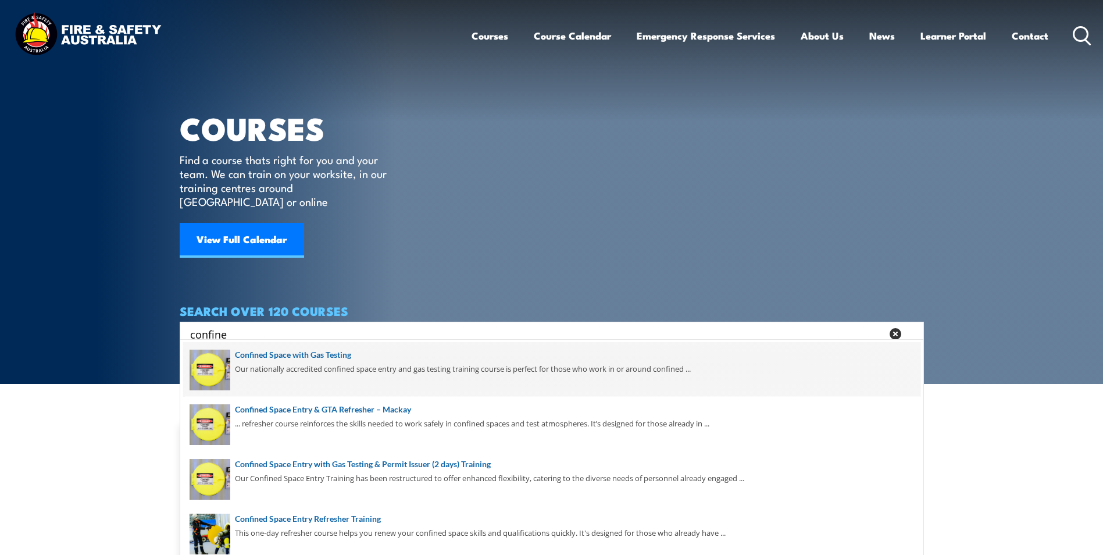  What do you see at coordinates (552, 464) in the screenshot?
I see `a: Confined Space Entry with Gas Testing & Permit Issuer (2 days) Training` at bounding box center [552, 464].